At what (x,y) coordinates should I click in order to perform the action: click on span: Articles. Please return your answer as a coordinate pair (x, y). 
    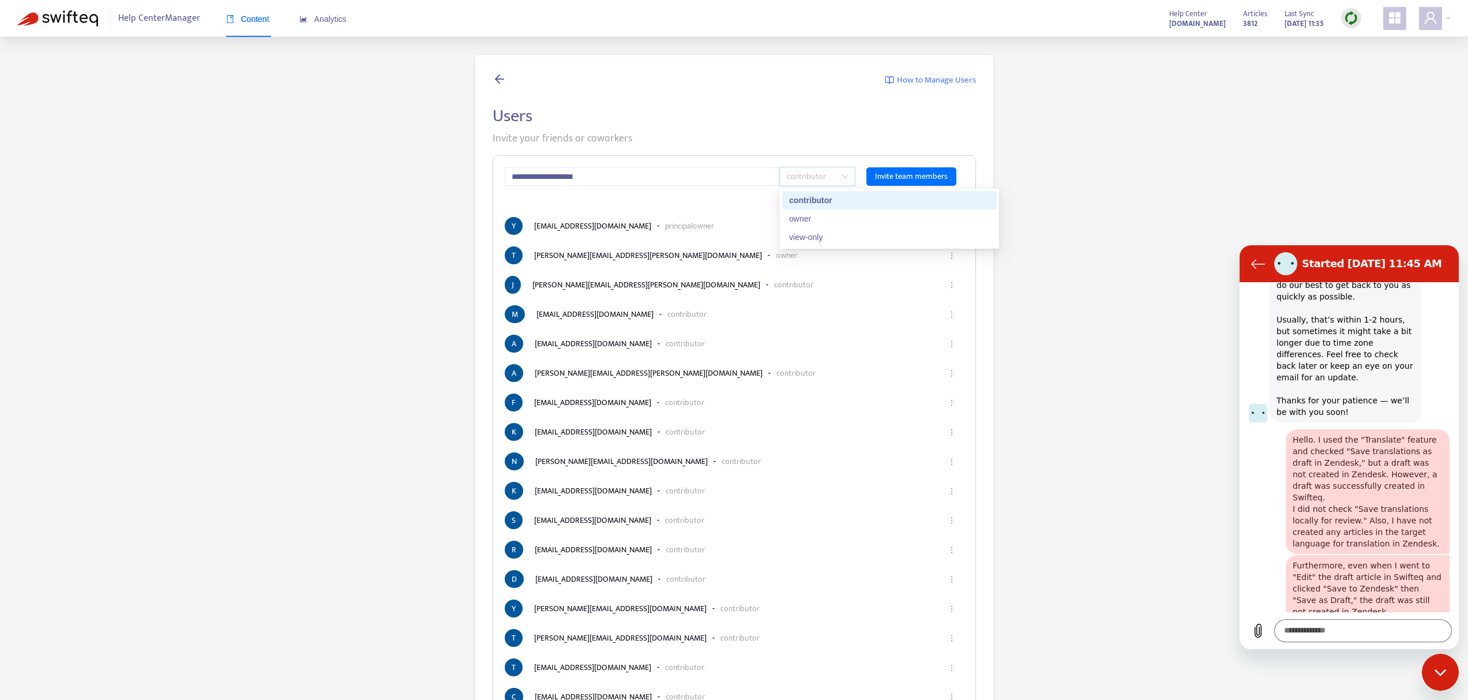
    Looking at the image, I should click on (1255, 14).